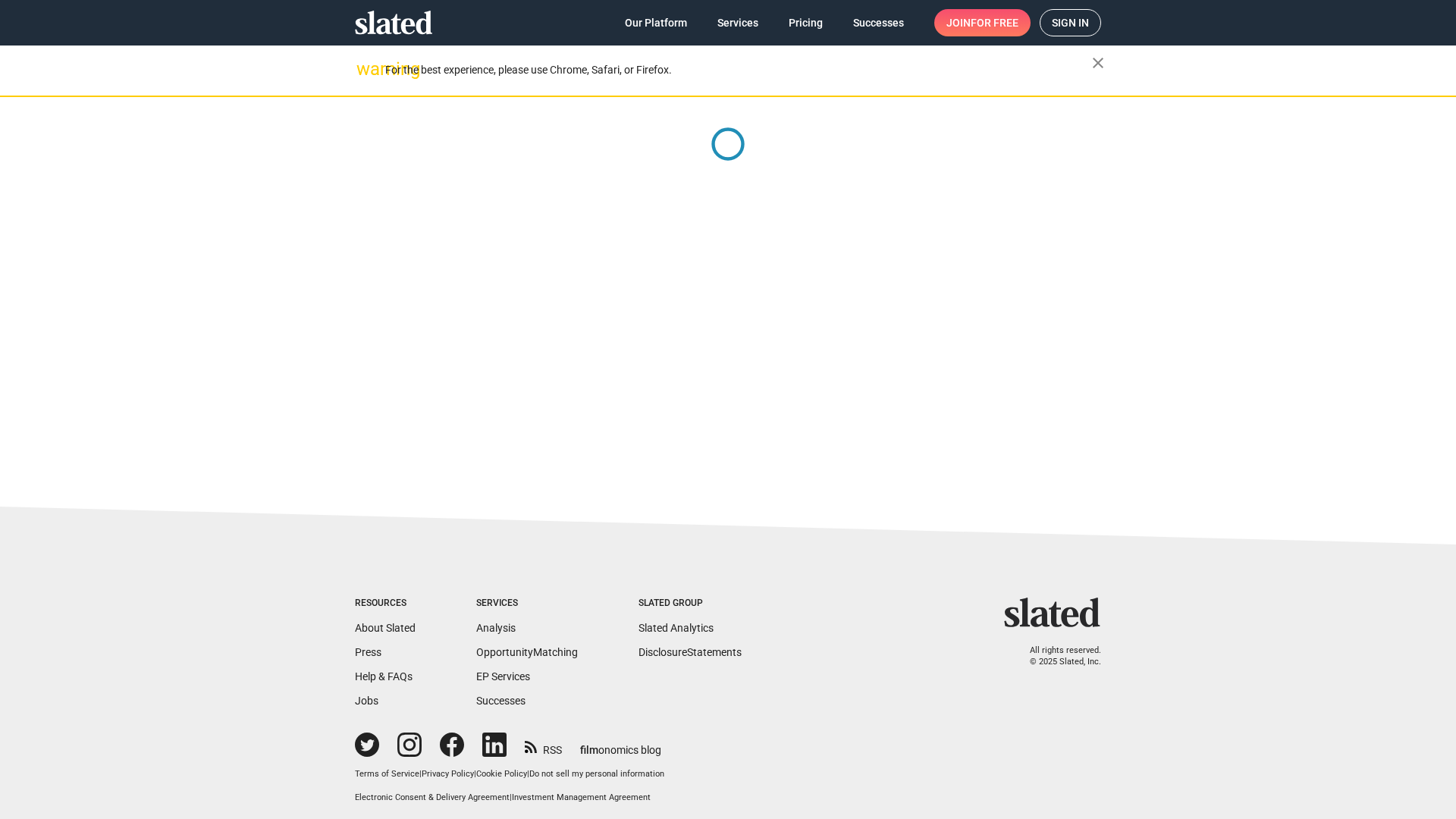  What do you see at coordinates (621, 744) in the screenshot?
I see `a: filmonomics blog` at bounding box center [621, 744].